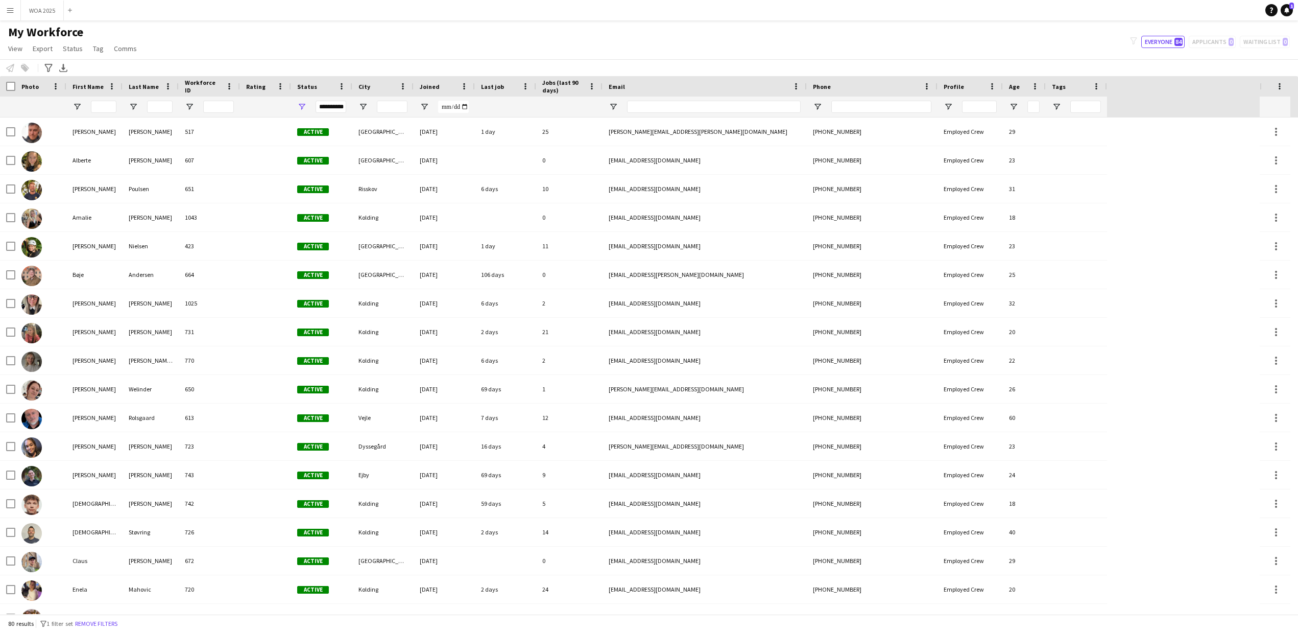  What do you see at coordinates (1025, 417) in the screenshot?
I see `div: 60` at bounding box center [1025, 417].